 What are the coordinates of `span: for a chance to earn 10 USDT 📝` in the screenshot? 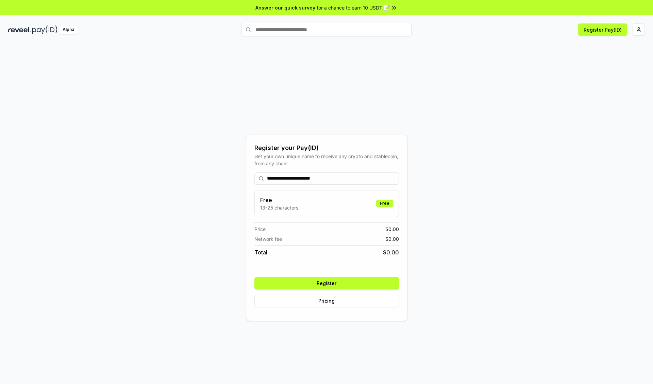 It's located at (353, 7).